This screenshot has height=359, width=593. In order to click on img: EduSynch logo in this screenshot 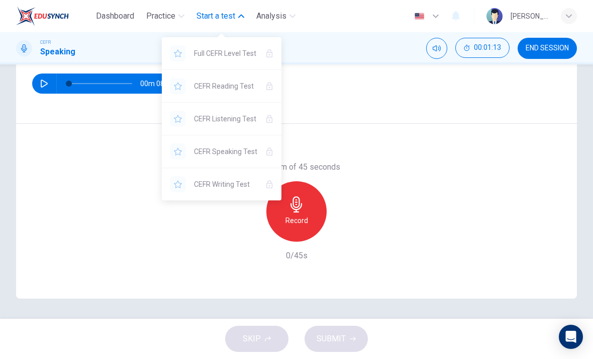, I will do `click(42, 16)`.